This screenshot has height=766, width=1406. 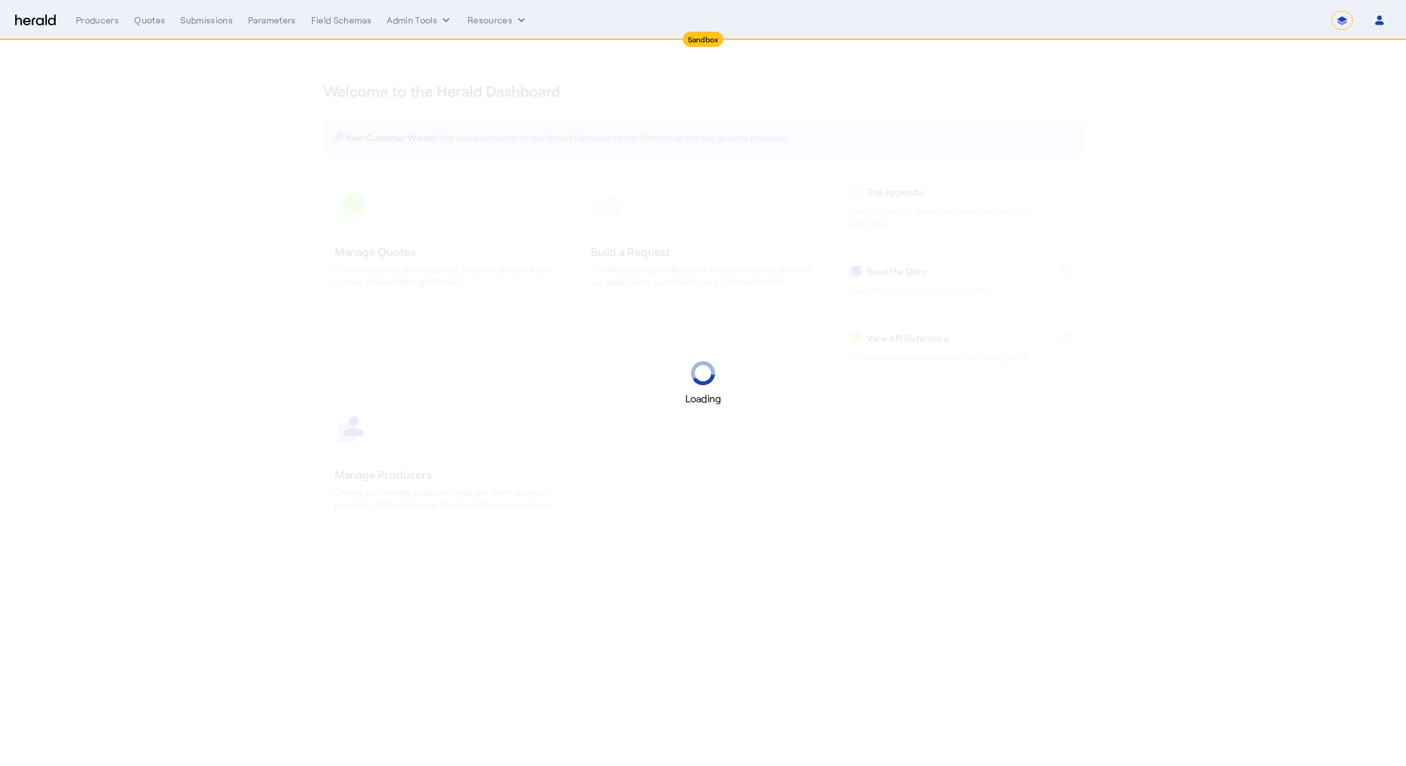 What do you see at coordinates (35, 20) in the screenshot?
I see `img: Herald Logo` at bounding box center [35, 20].